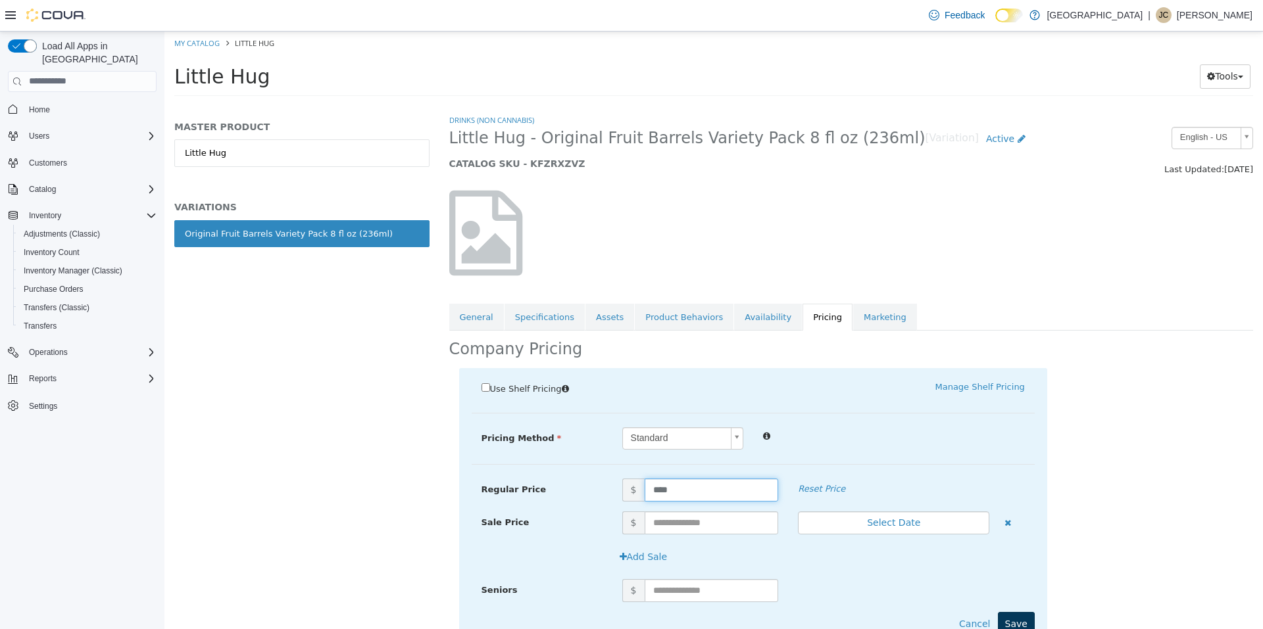 This screenshot has width=1263, height=629. What do you see at coordinates (137, 95) in the screenshot?
I see `h5: MASTER PRODUCT` at bounding box center [137, 95].